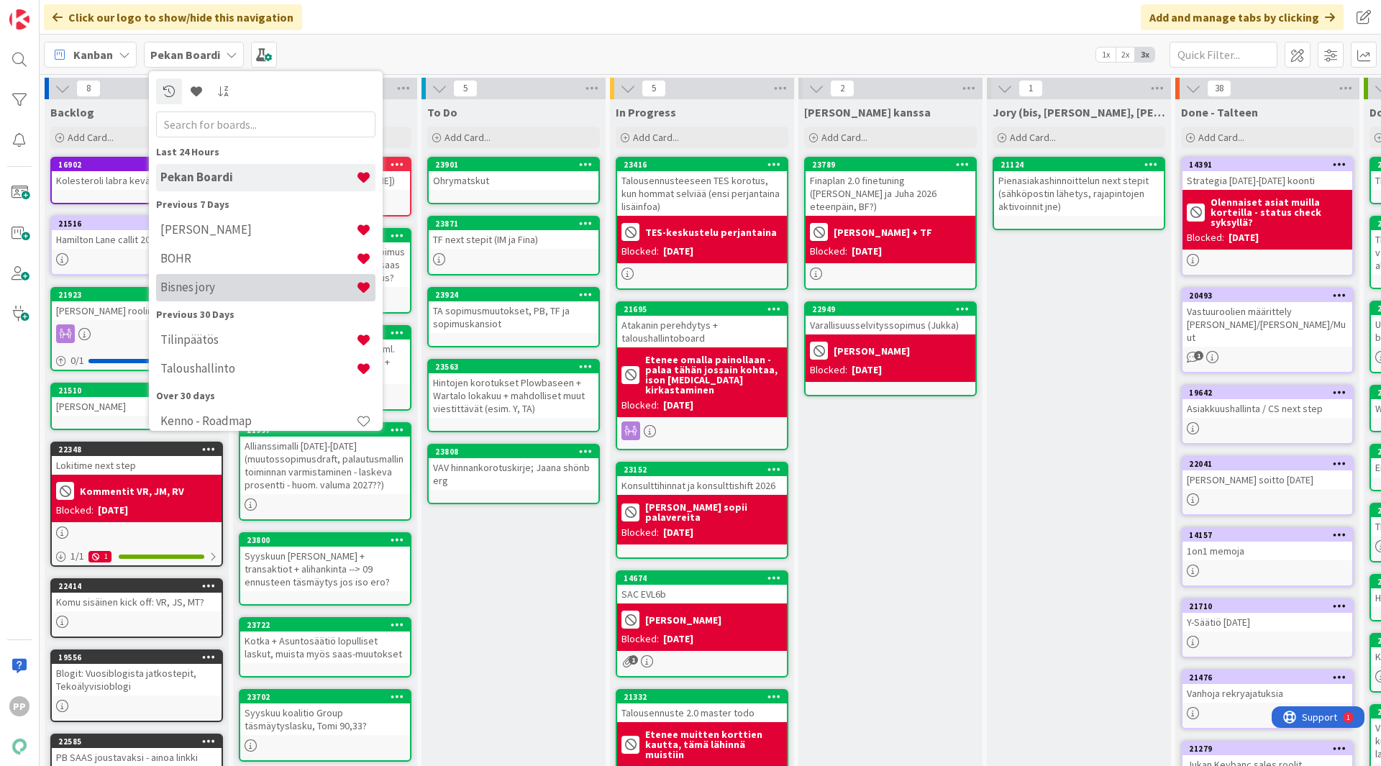  I want to click on div: 22949, so click(894, 309).